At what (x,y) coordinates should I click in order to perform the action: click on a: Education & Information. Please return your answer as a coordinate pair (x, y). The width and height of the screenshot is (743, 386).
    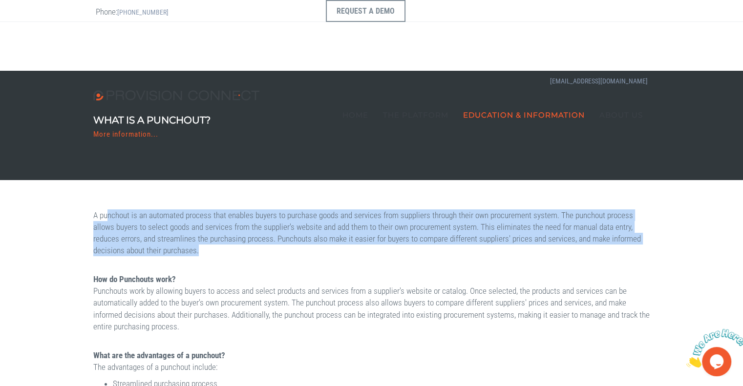
    Looking at the image, I should click on (523, 115).